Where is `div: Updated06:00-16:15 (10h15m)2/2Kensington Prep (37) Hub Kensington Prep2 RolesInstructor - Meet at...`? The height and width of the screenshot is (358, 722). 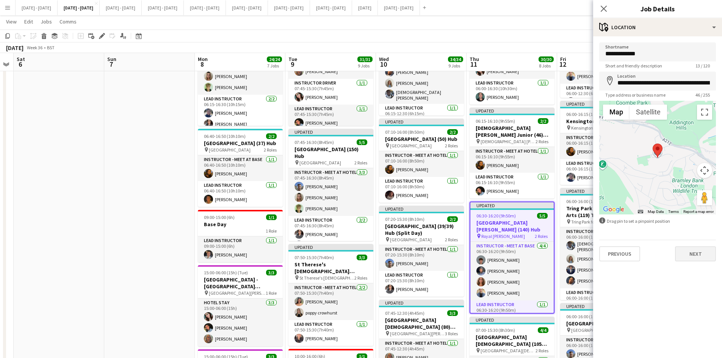
div: Updated06:00-16:15 (10h15m)2/2Kensington Prep (37) Hub Kensington Prep2 RolesInstructor - Meet at... is located at coordinates (603, 143).